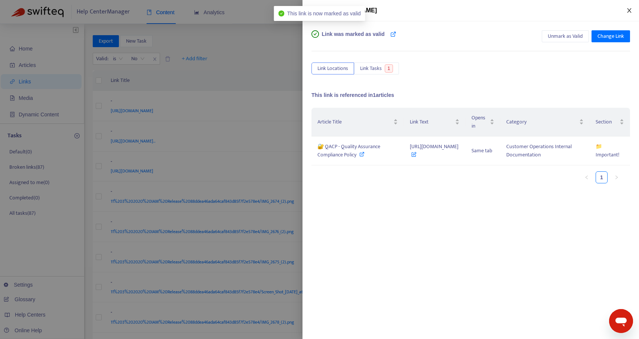 The height and width of the screenshot is (339, 639). What do you see at coordinates (629, 10) in the screenshot?
I see `button: Close` at bounding box center [629, 10].